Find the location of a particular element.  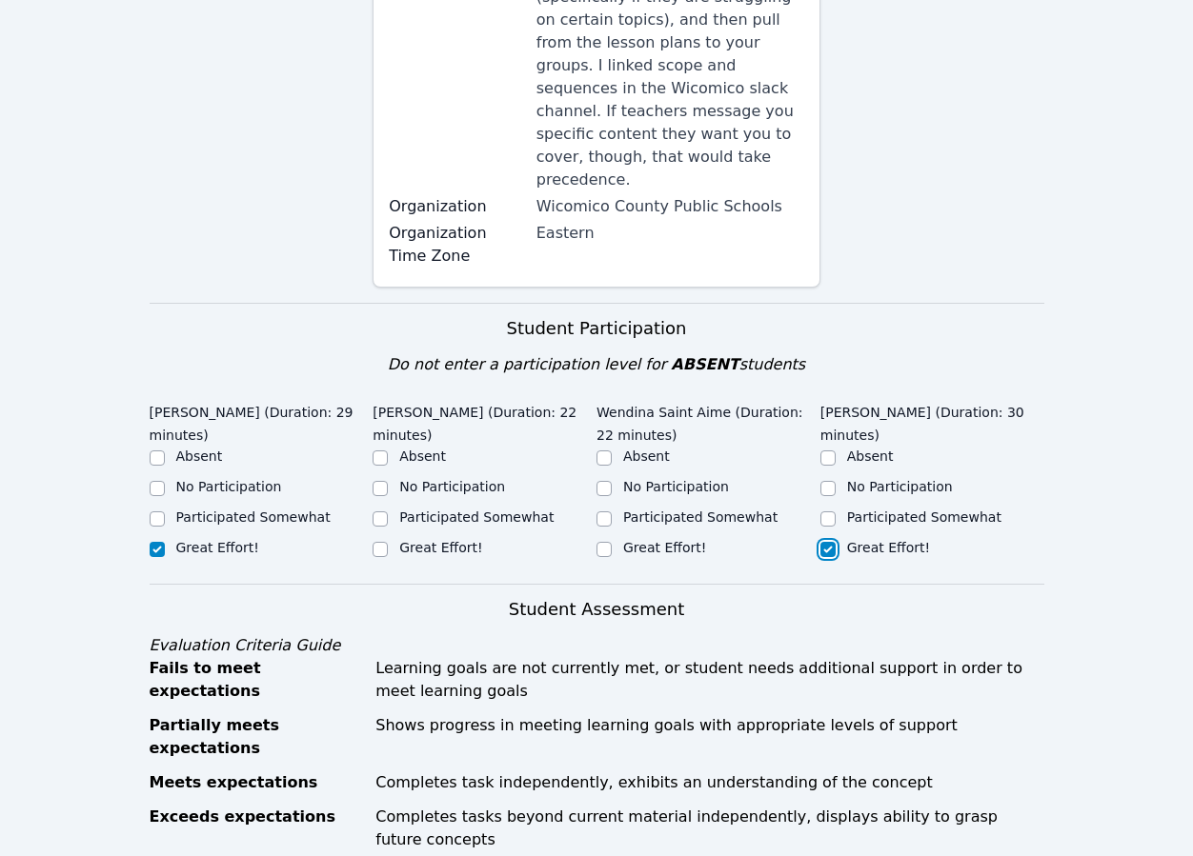

label: Organization is located at coordinates (456, 207).